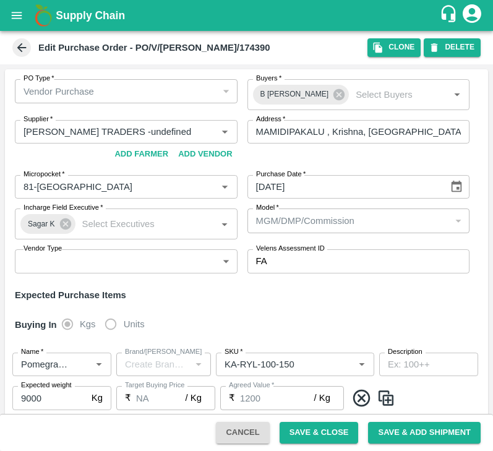  I want to click on button: Add Farmer, so click(141, 154).